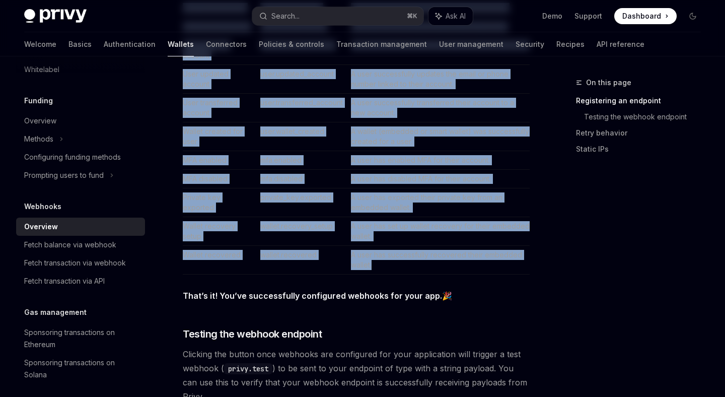 This screenshot has width=725, height=397. Describe the element at coordinates (620, 44) in the screenshot. I see `a: API reference` at that location.